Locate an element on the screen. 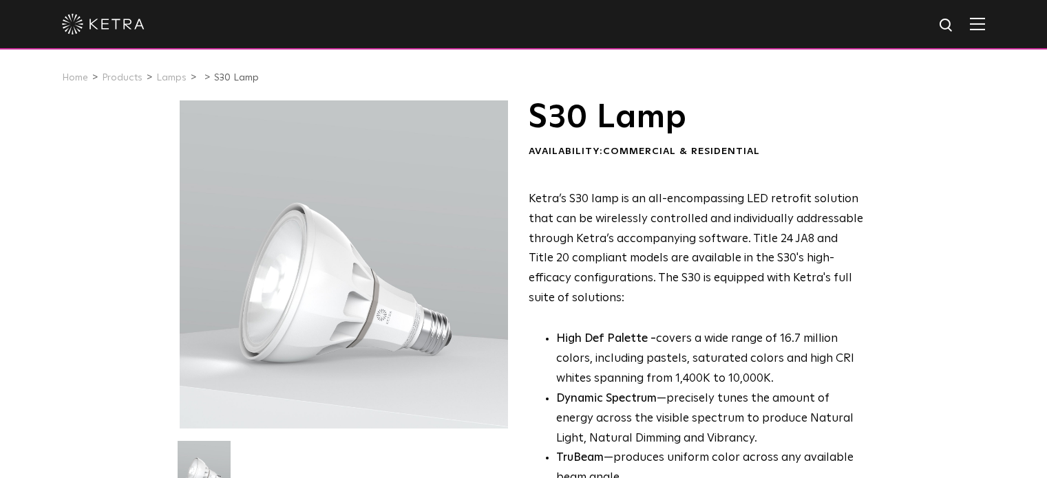  img: ketra-logo-2019-white is located at coordinates (103, 24).